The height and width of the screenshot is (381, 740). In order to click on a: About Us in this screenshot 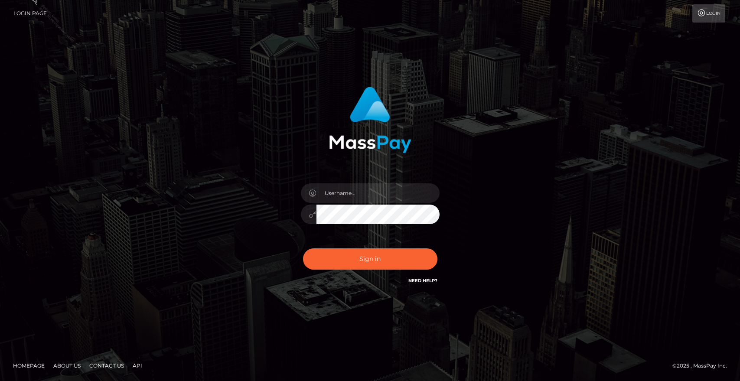, I will do `click(67, 365)`.